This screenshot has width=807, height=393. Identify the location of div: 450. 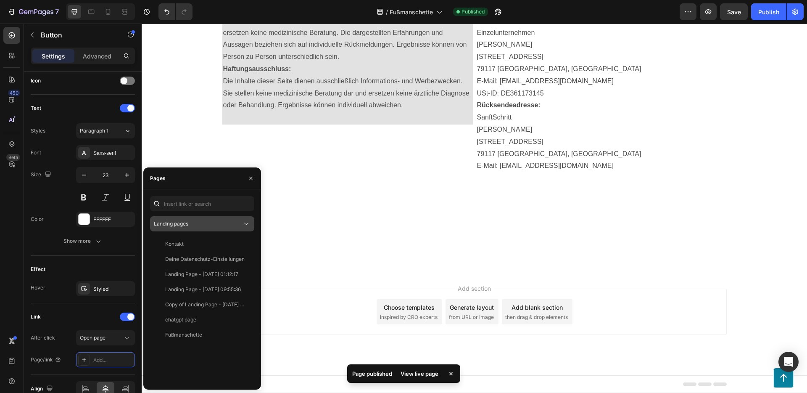
(14, 93).